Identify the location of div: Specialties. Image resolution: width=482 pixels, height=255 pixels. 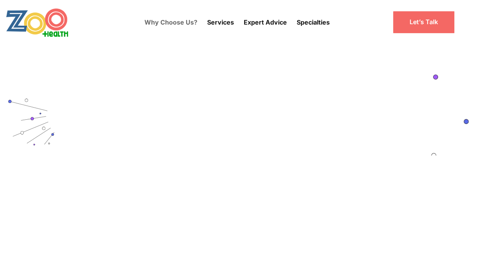
(313, 22).